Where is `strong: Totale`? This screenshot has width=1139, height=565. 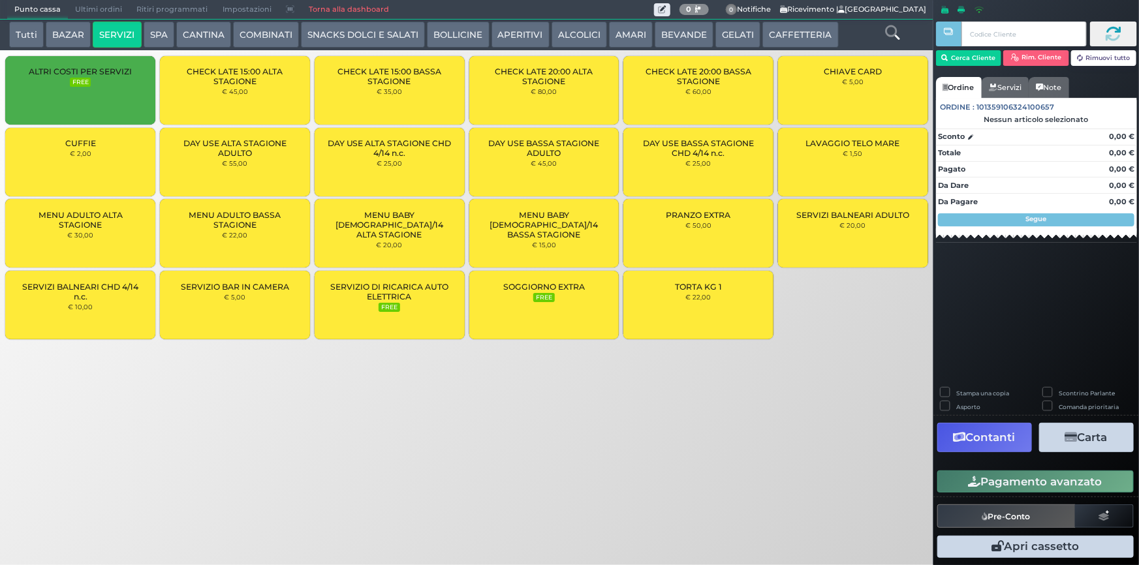 strong: Totale is located at coordinates (949, 153).